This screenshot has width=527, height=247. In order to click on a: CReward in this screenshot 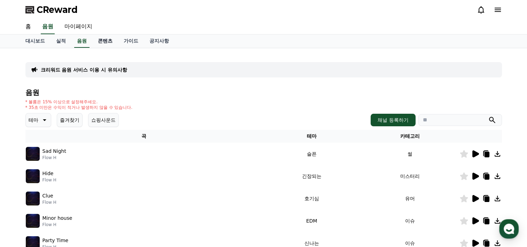, I will do `click(52, 10)`.